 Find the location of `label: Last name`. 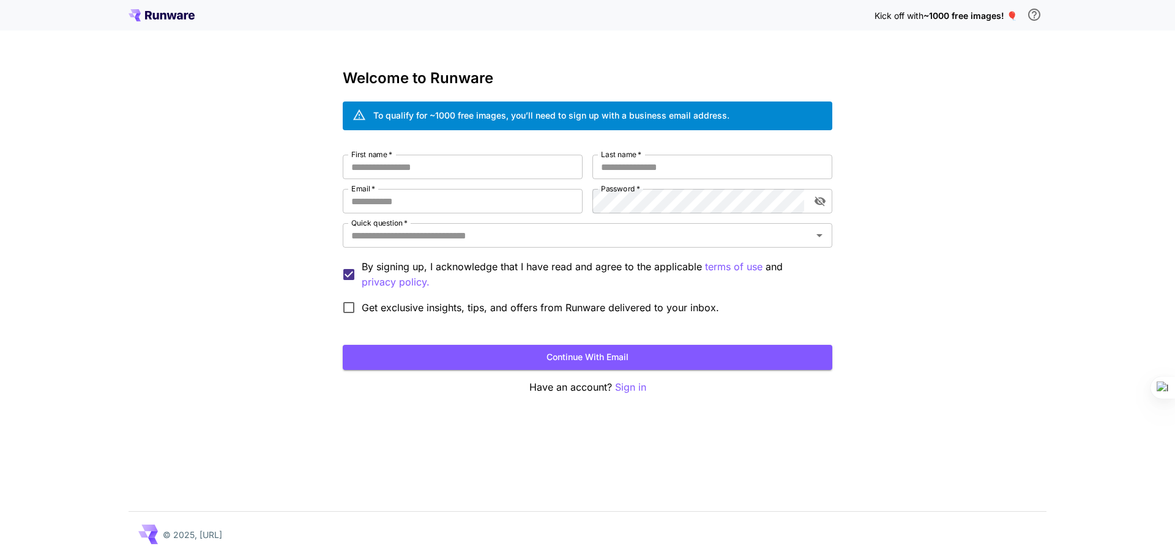

label: Last name is located at coordinates (621, 154).